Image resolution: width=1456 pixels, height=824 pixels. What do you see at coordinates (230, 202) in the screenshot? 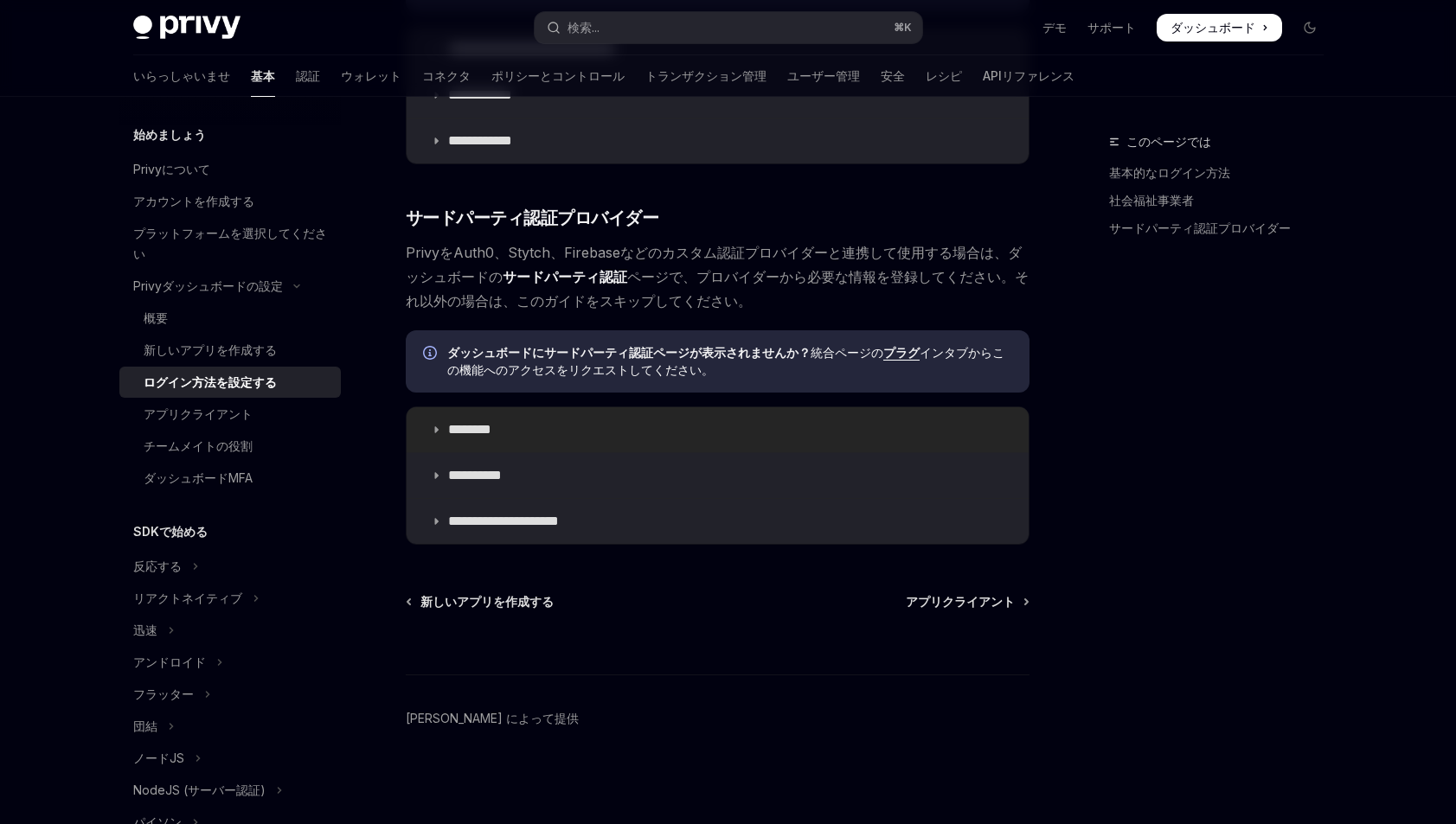
I see `a: アカウントを作成する` at bounding box center [230, 202].